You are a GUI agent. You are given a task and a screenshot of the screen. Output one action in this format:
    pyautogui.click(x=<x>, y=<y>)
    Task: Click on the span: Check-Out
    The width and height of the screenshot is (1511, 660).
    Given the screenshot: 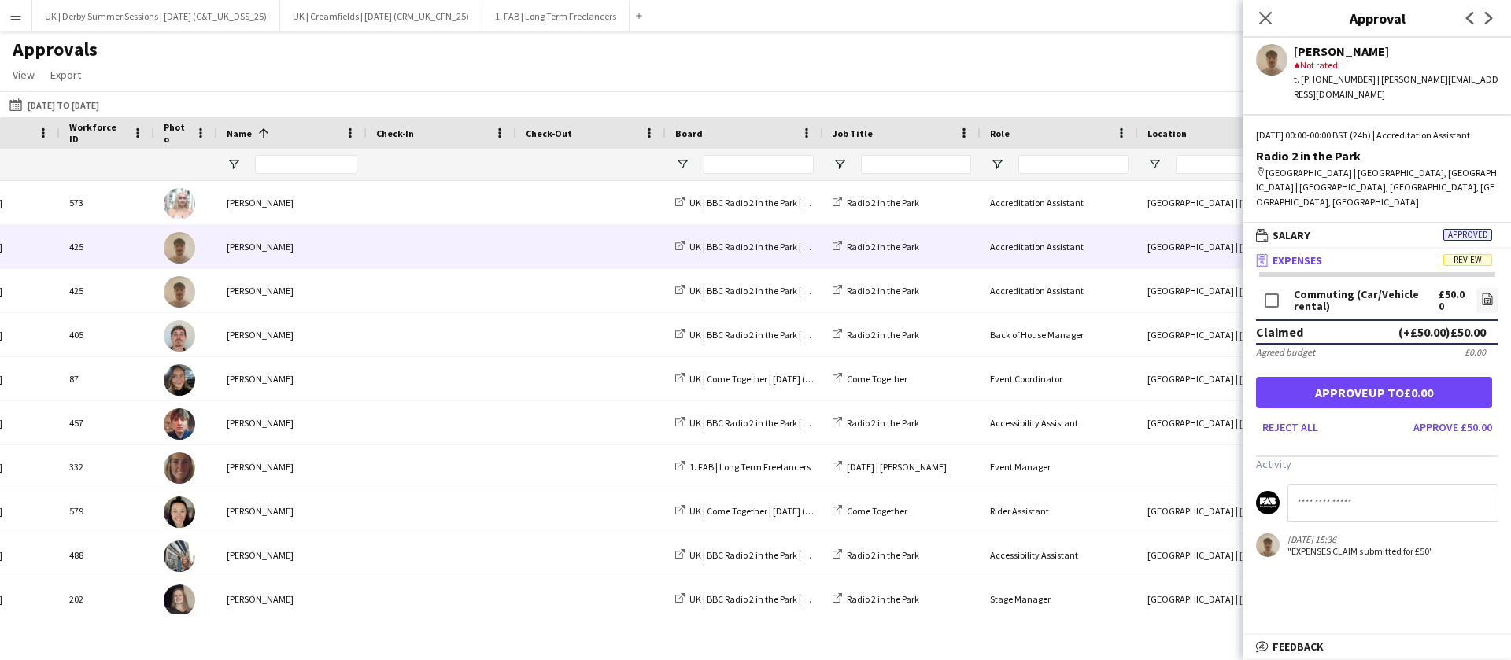 What is the action you would take?
    pyautogui.click(x=549, y=133)
    